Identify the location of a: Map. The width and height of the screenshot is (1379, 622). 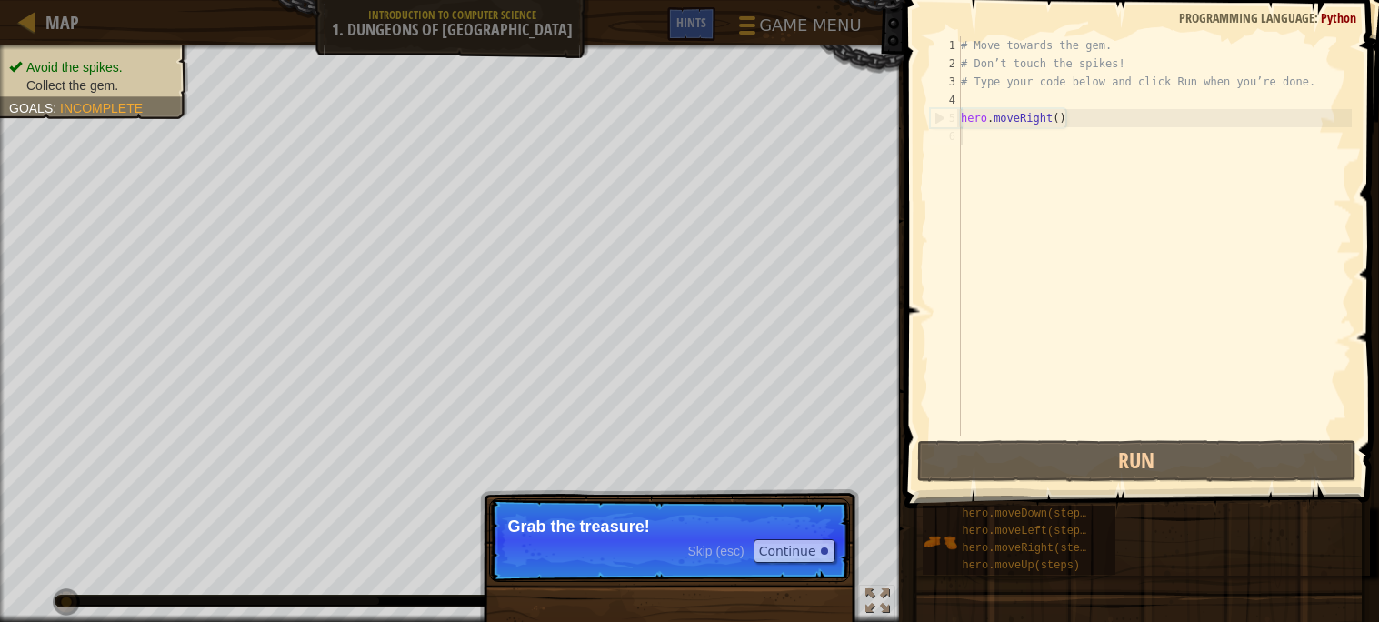
(57, 22).